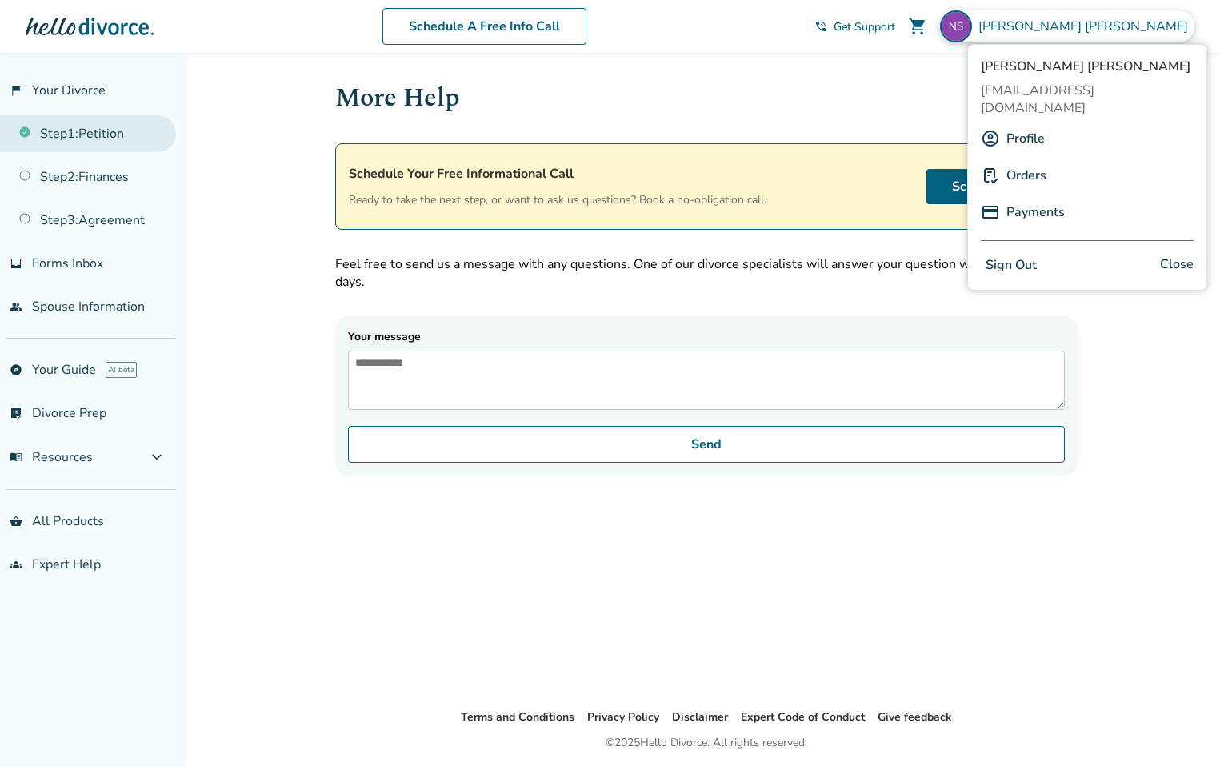 The height and width of the screenshot is (767, 1220). What do you see at coordinates (707, 98) in the screenshot?
I see `h1: More Help` at bounding box center [707, 98].